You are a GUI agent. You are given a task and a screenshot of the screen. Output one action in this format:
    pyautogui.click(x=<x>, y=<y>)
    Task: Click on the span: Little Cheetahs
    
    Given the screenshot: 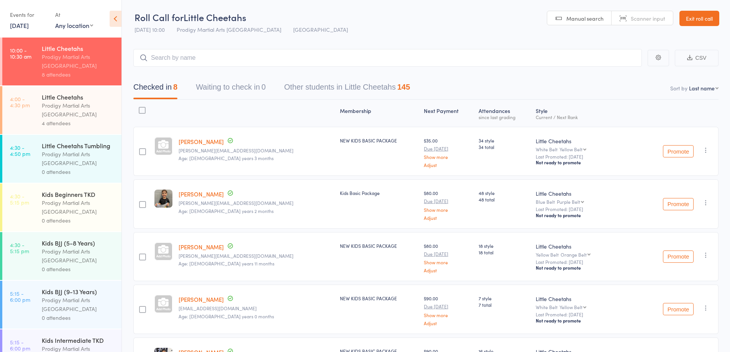 What is the action you would take?
    pyautogui.click(x=215, y=17)
    